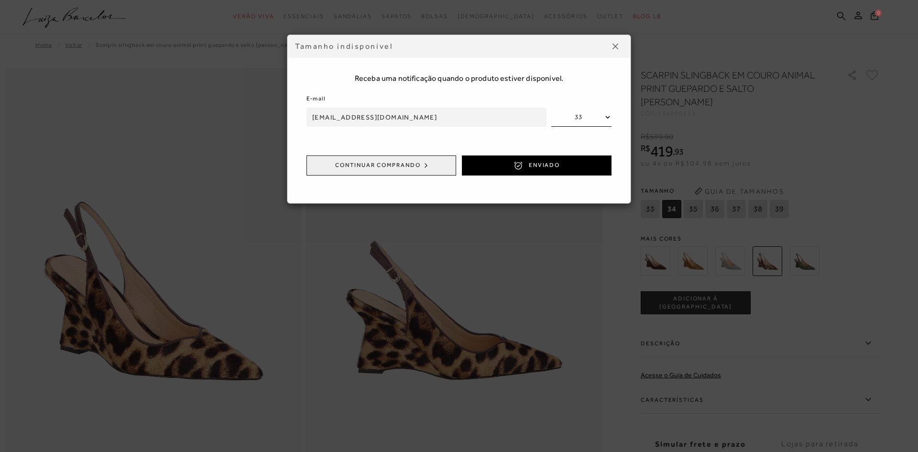 This screenshot has height=452, width=918. I want to click on button: ENVIADO, so click(537, 165).